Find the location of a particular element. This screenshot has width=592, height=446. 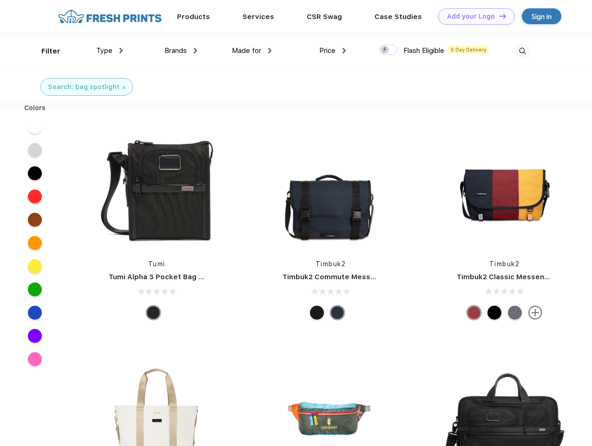

div: Eco Bookish is located at coordinates (474, 313).